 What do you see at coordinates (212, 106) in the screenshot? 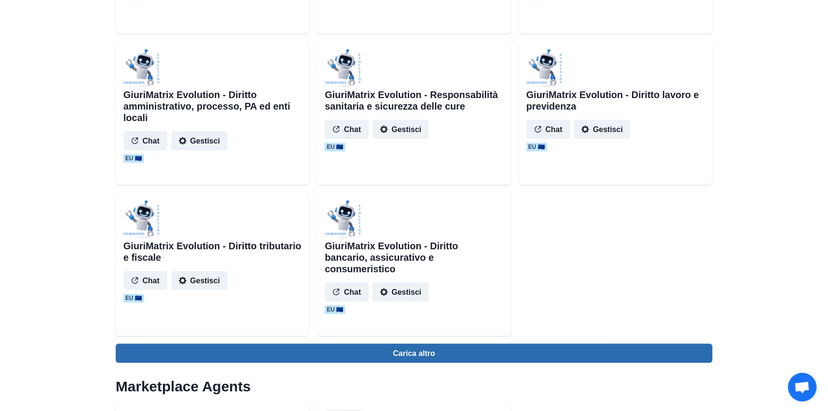
I see `h2: GiuriMatrix Evolution - Diritto amministrativo, processo, PA ed enti locali` at bounding box center [212, 106].